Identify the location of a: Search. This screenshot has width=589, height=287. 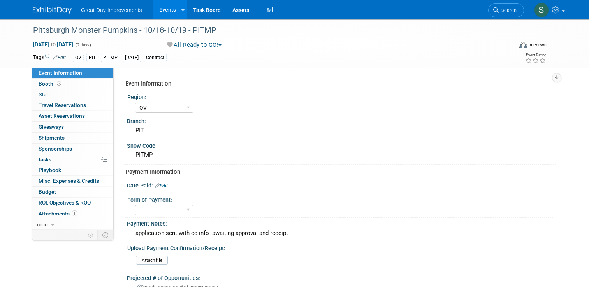
(506, 10).